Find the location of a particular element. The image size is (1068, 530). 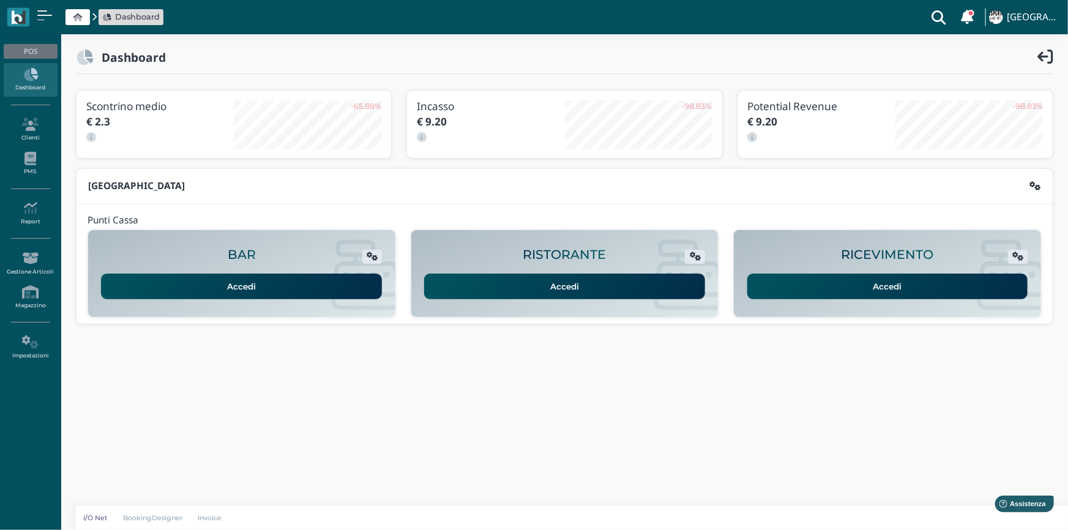

a: PMS is located at coordinates (30, 163).